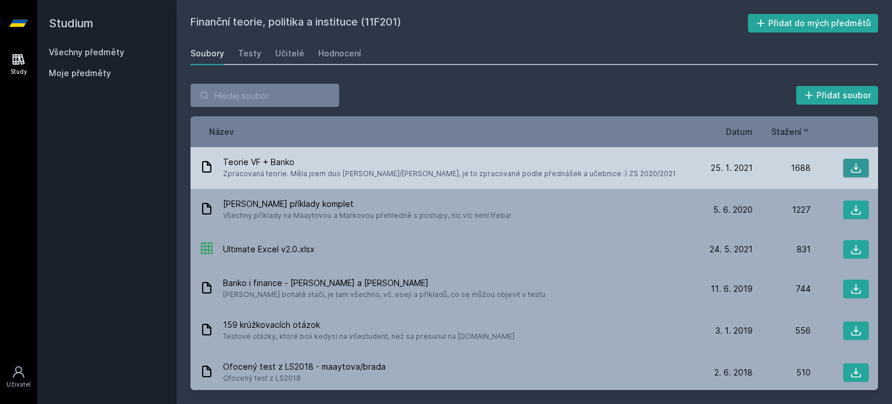  What do you see at coordinates (265, 95) in the screenshot?
I see `input: Hledej soubor` at bounding box center [265, 95].